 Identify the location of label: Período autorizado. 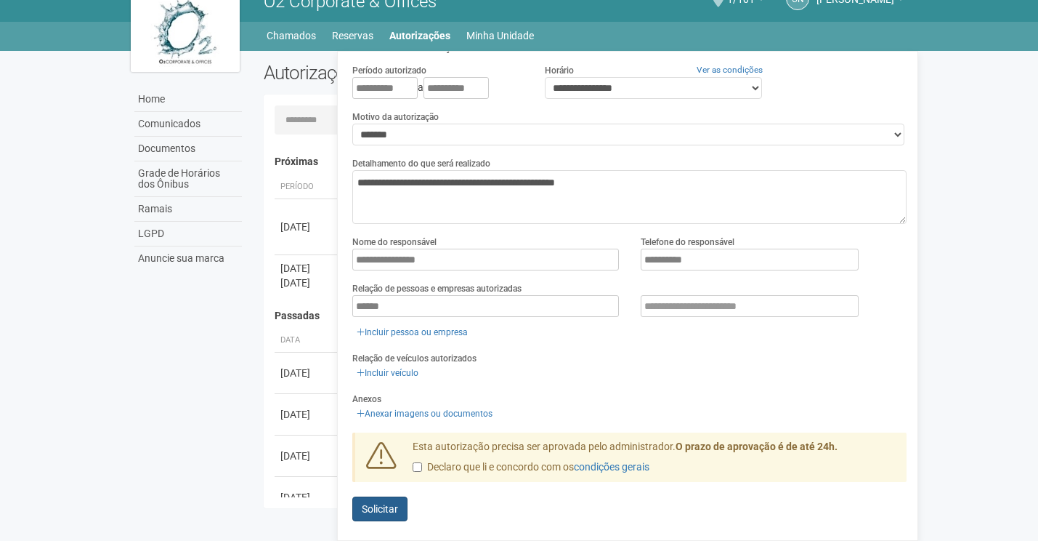
(389, 70).